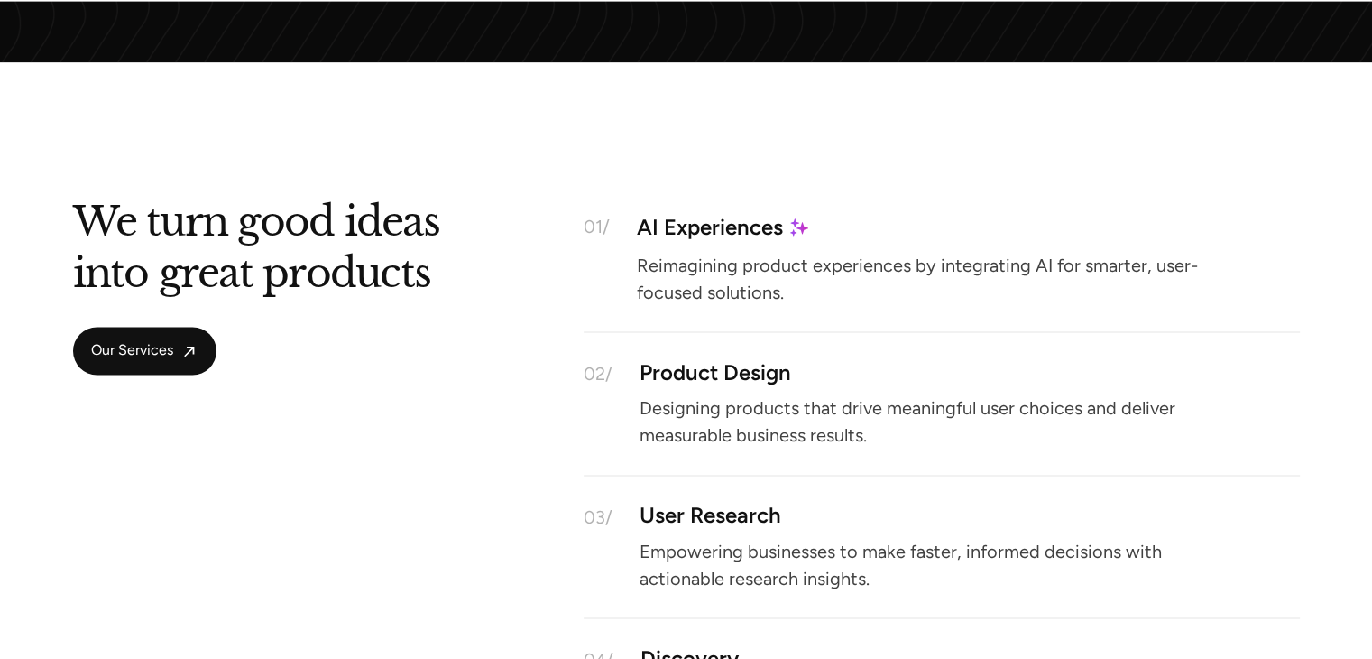  I want to click on div: 01/, so click(596, 226).